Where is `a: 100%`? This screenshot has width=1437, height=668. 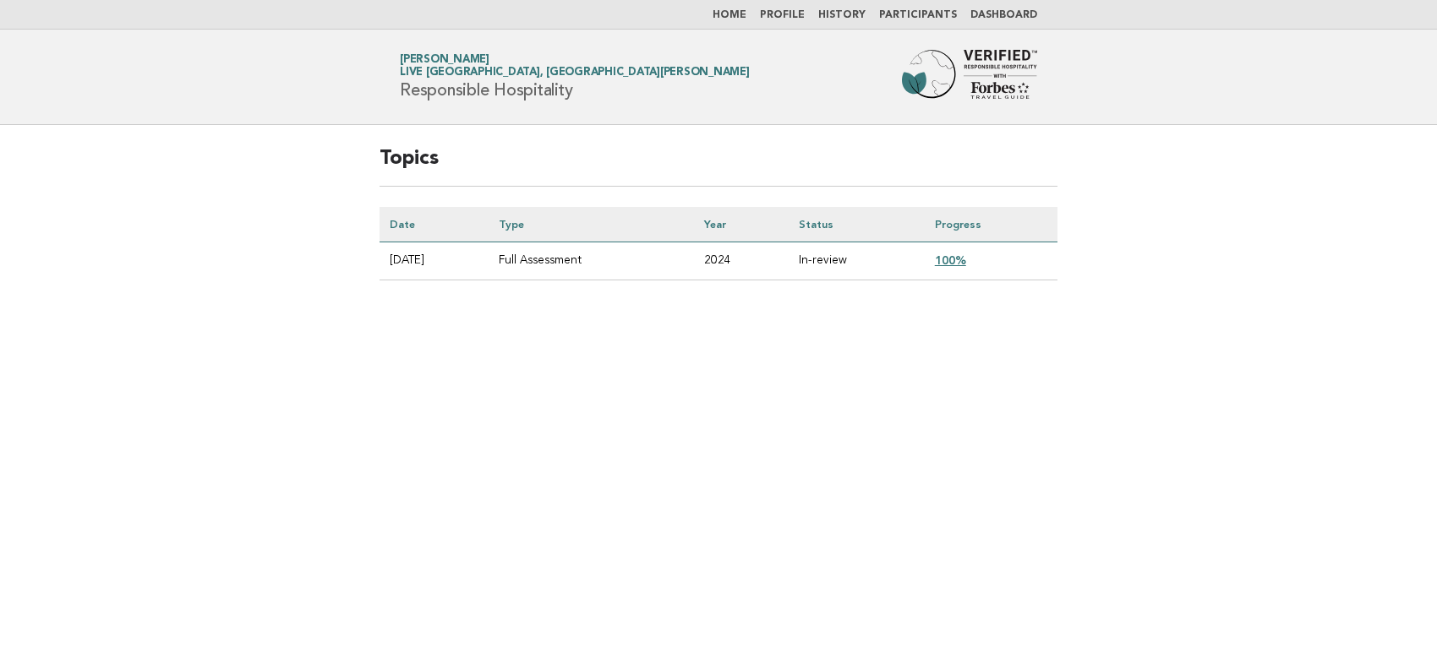
a: 100% is located at coordinates (950, 260).